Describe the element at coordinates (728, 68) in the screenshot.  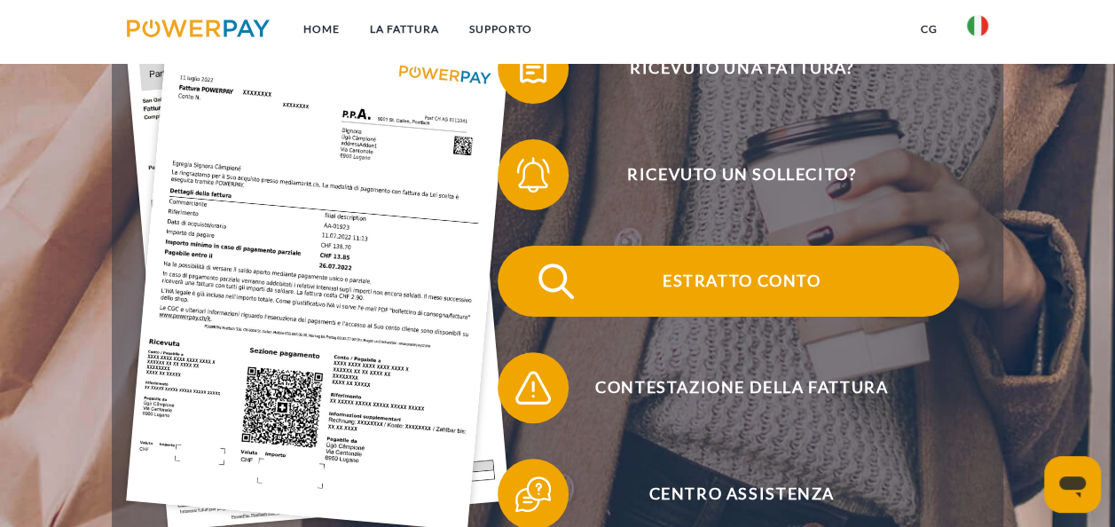
I see `a: Ricevuto una fattura?` at that location.